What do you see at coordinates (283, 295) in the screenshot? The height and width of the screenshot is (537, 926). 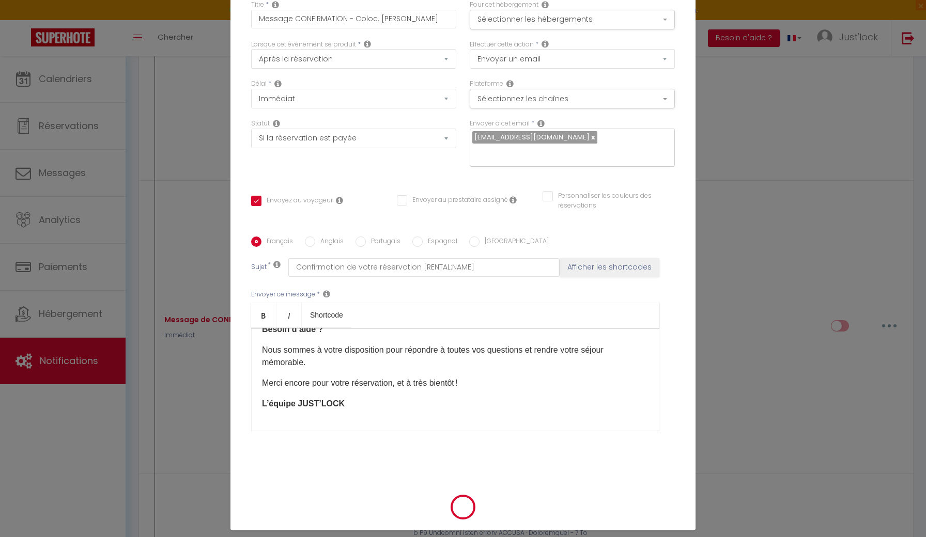 I see `label: Envoyer ce message` at bounding box center [283, 295].